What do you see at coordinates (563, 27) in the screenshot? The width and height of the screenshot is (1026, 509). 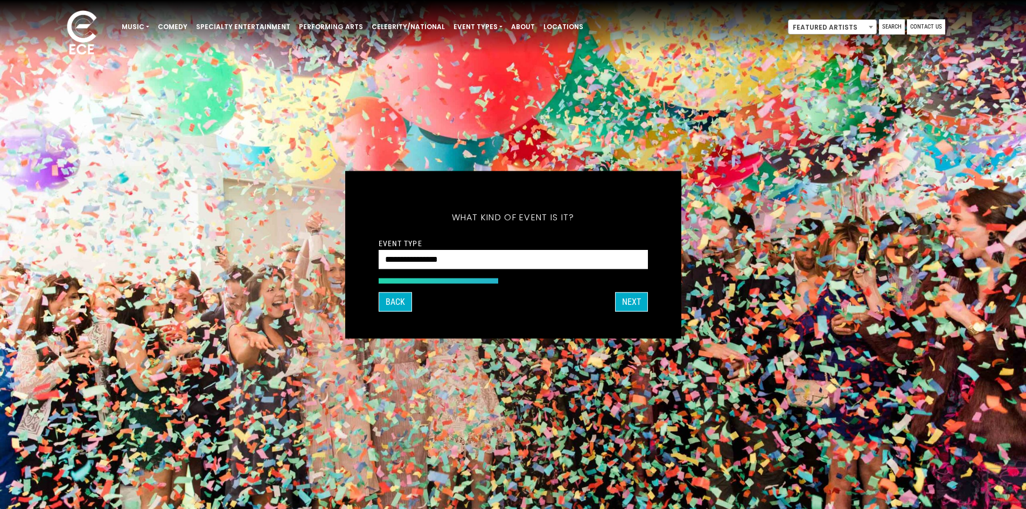 I see `a: Locations` at bounding box center [563, 27].